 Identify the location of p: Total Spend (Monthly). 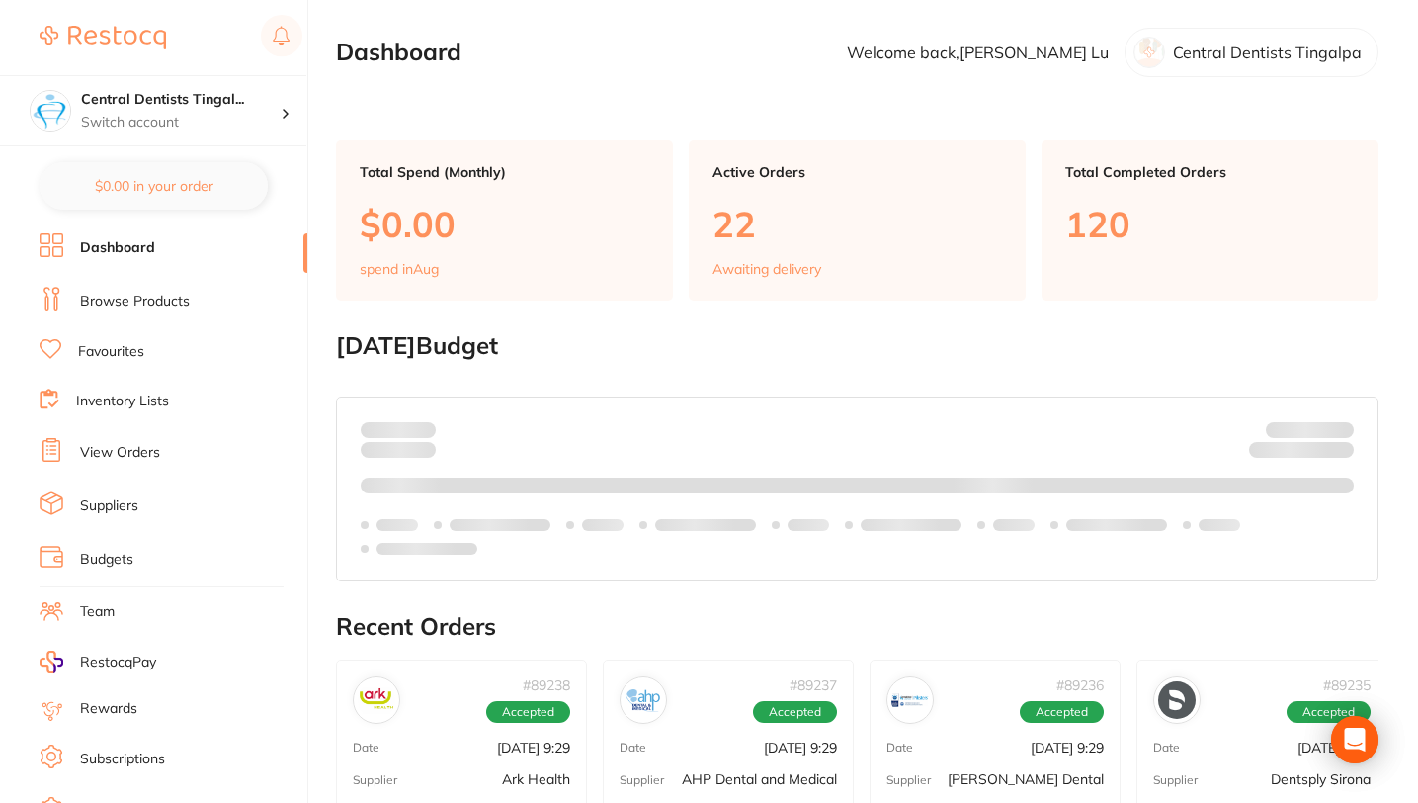
(504, 172).